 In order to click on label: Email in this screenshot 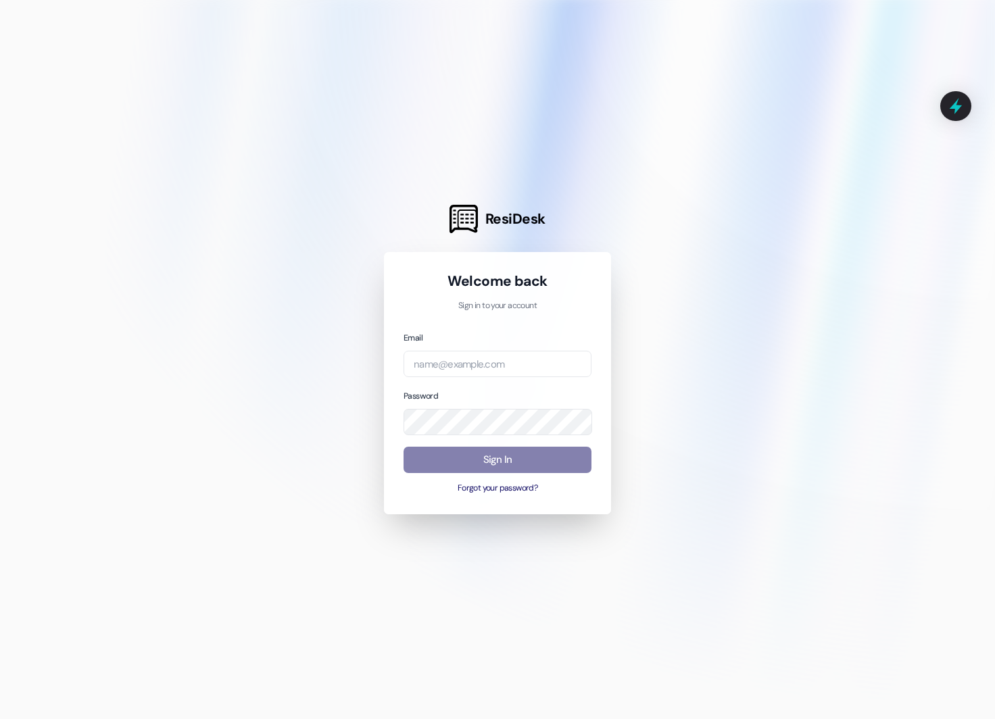, I will do `click(413, 338)`.